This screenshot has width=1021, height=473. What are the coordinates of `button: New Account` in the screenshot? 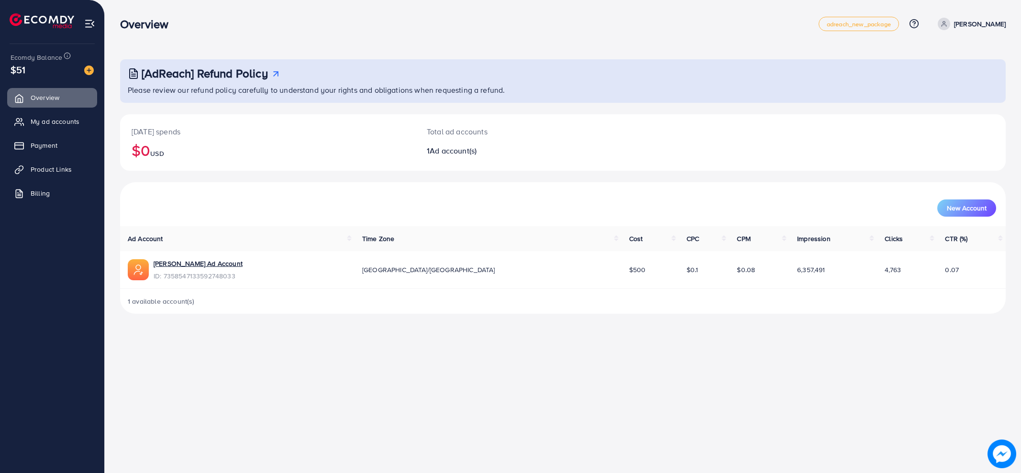 It's located at (967, 208).